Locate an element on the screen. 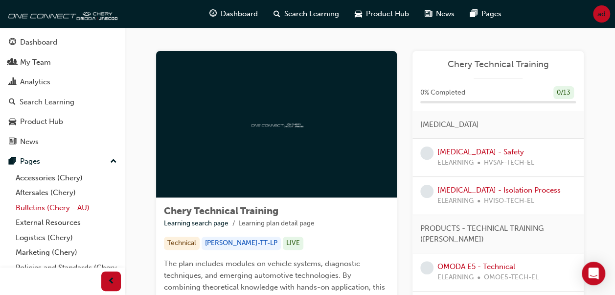 This screenshot has height=295, width=615. span: prev-icon is located at coordinates (111, 281).